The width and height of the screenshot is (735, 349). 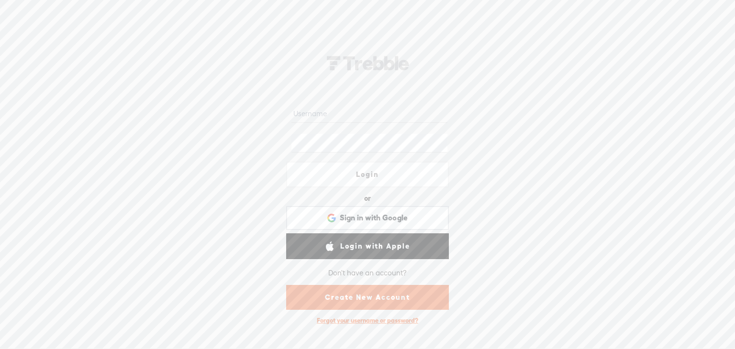 What do you see at coordinates (368, 218) in the screenshot?
I see `div: Sign in with Google` at bounding box center [368, 218].